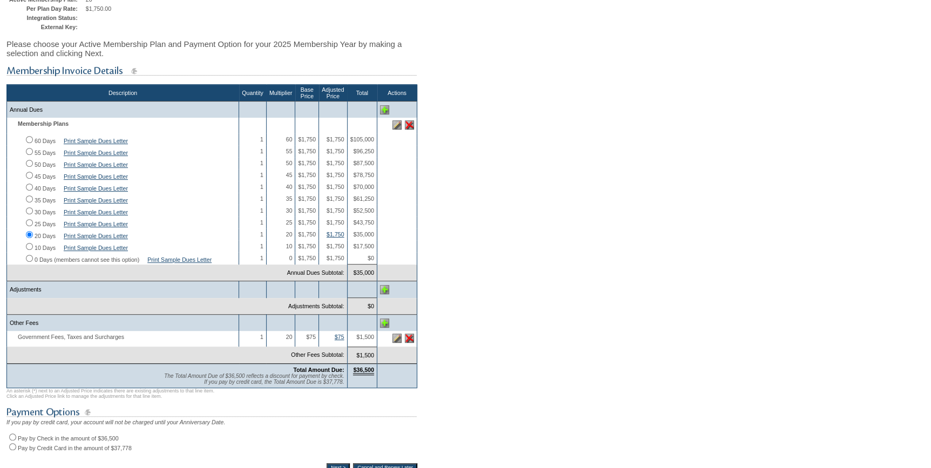 The width and height of the screenshot is (931, 468). I want to click on th: Base Price, so click(307, 93).